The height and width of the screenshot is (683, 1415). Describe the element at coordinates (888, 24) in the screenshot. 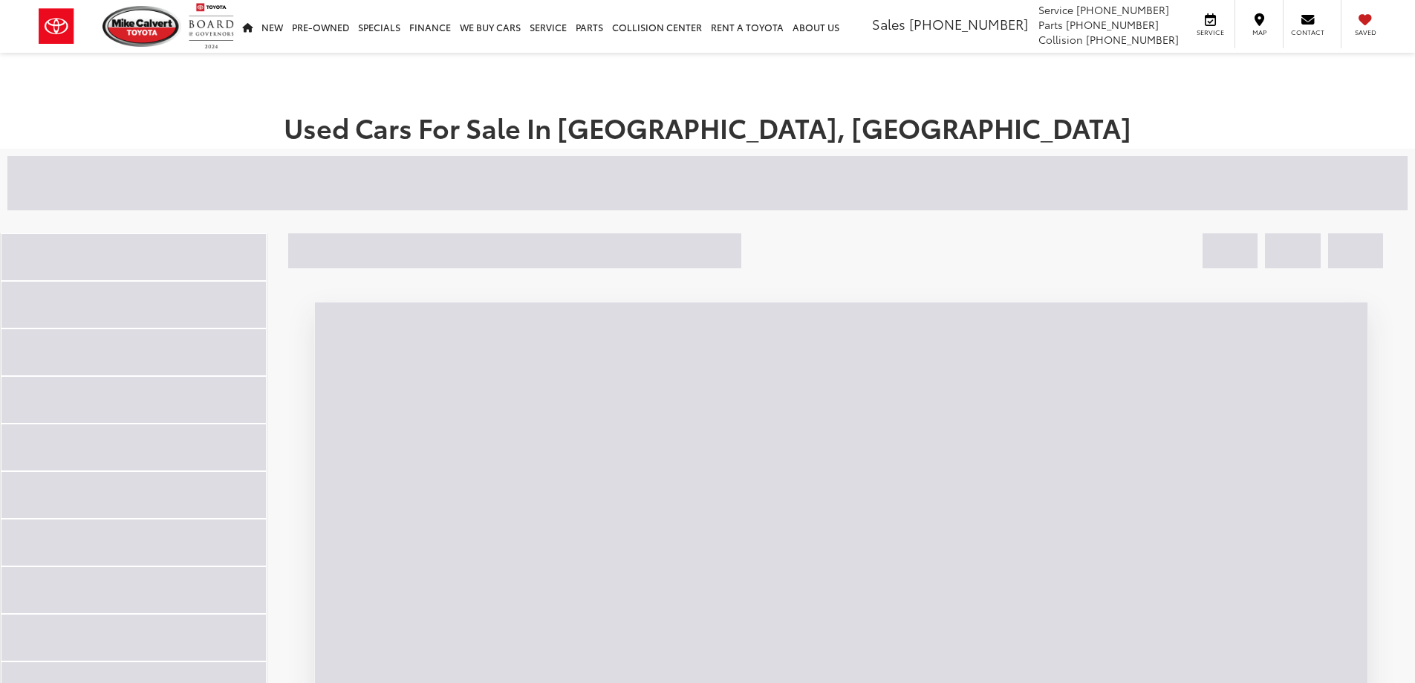

I see `span: Sales` at that location.